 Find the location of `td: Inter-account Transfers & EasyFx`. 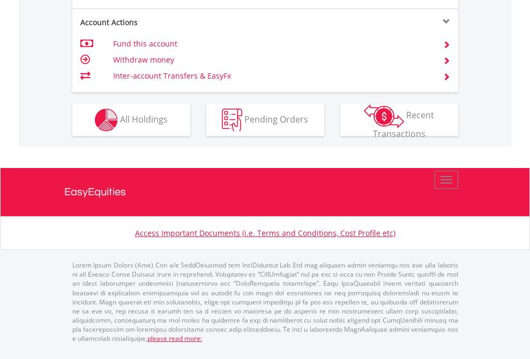

td: Inter-account Transfers & EasyFx is located at coordinates (271, 76).